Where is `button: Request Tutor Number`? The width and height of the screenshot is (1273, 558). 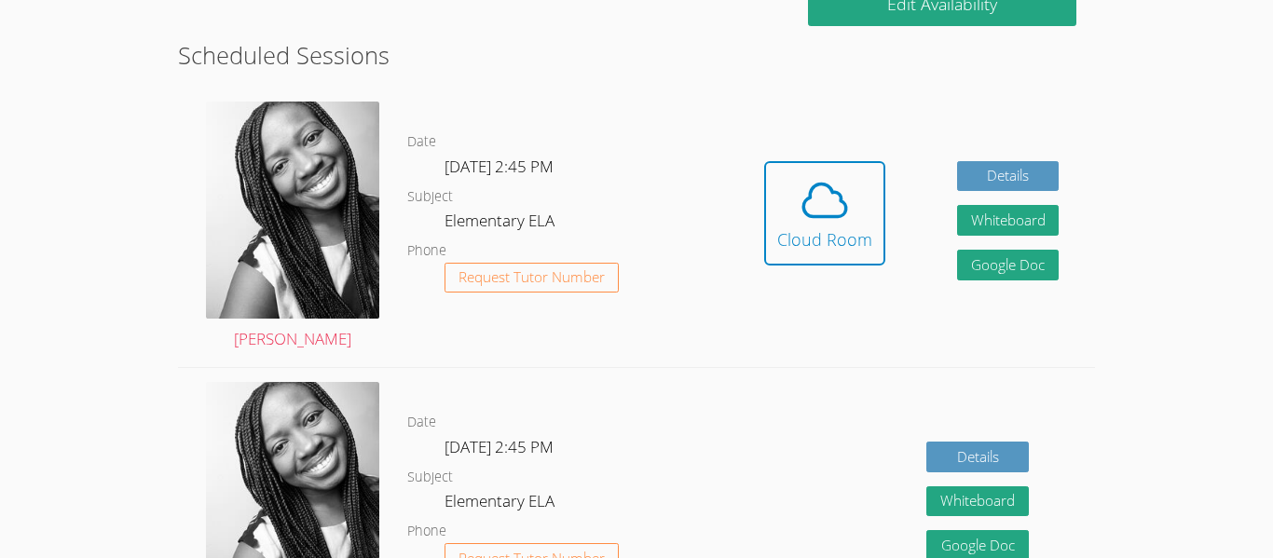 button: Request Tutor Number is located at coordinates (531, 278).